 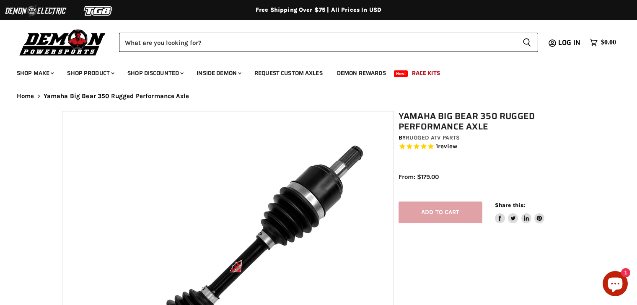 I want to click on form: Product, so click(x=329, y=42).